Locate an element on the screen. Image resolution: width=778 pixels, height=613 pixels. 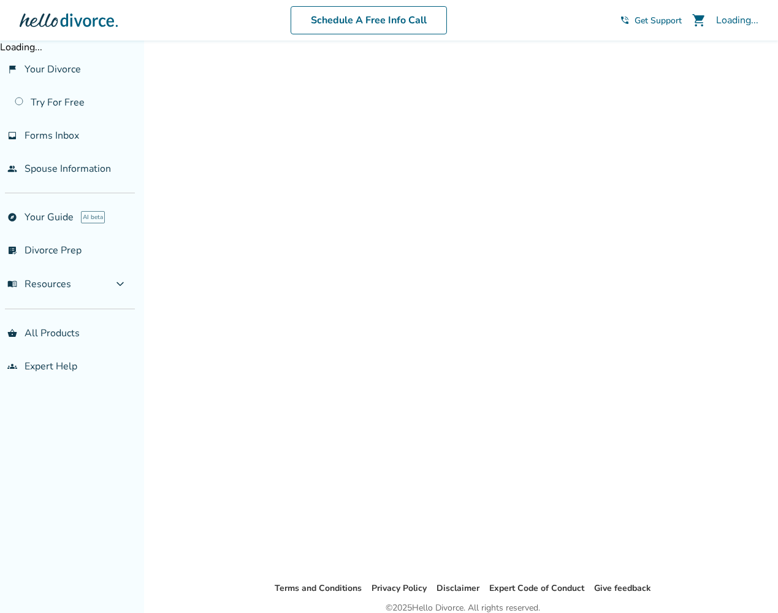
span: phone_in_talk is located at coordinates (625, 20).